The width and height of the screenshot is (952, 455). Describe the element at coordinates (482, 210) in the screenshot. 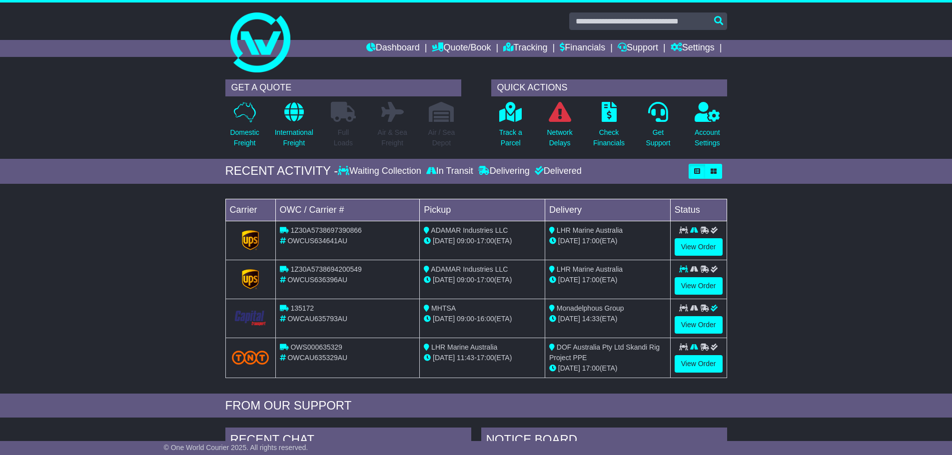

I see `td: Pickup` at that location.